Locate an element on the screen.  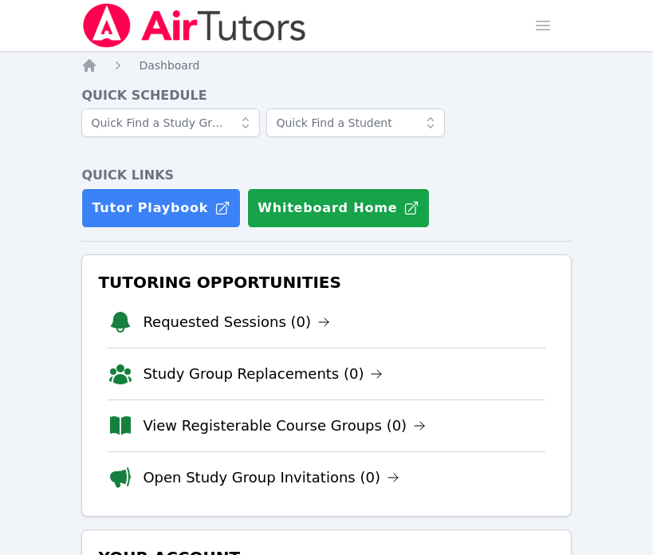
input: Quick Find a Study Group is located at coordinates (171, 123).